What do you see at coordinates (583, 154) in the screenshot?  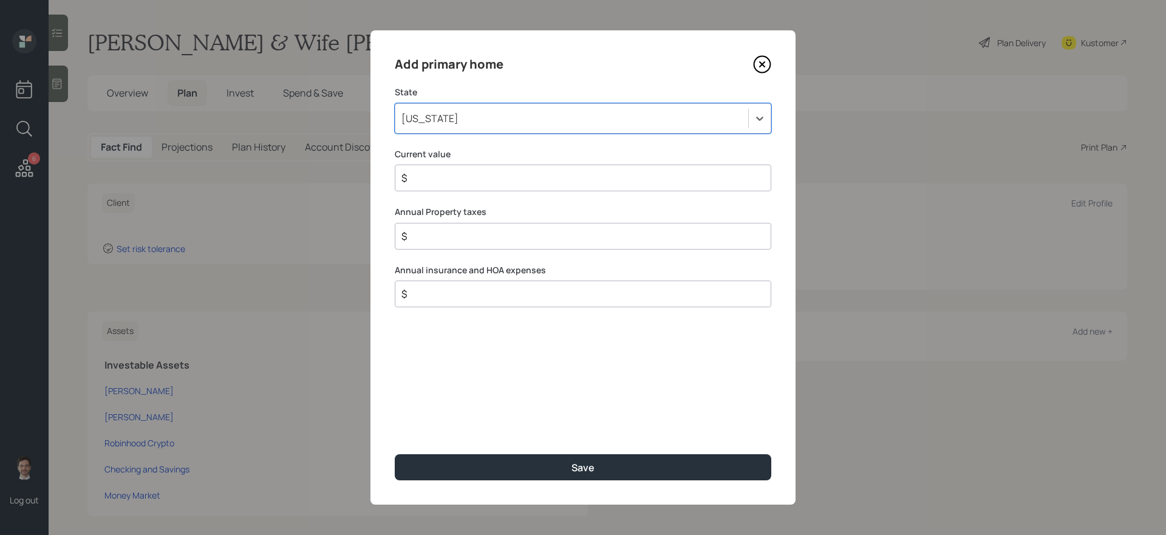 I see `label: Current value` at bounding box center [583, 154].